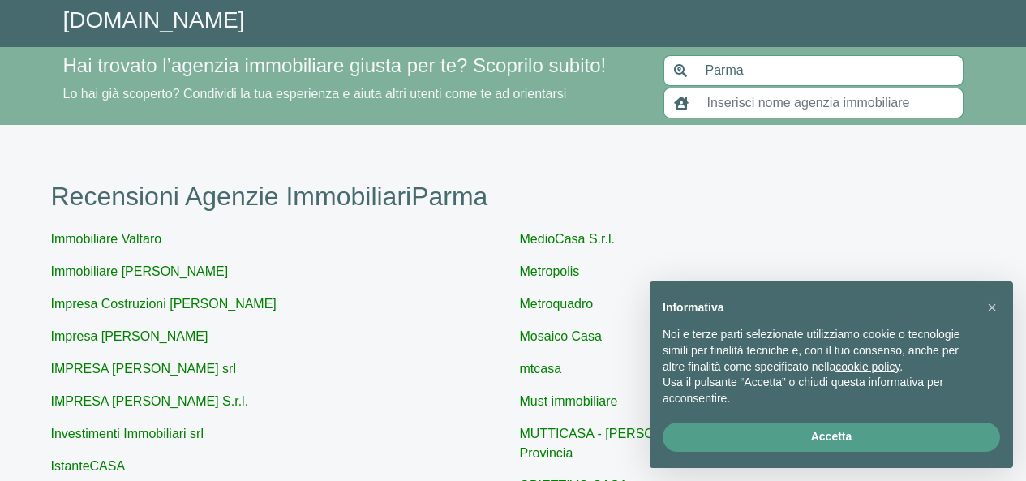 The width and height of the screenshot is (1026, 481). I want to click on input: Inserisci area di ricerca (Comune o Provincia), so click(830, 71).